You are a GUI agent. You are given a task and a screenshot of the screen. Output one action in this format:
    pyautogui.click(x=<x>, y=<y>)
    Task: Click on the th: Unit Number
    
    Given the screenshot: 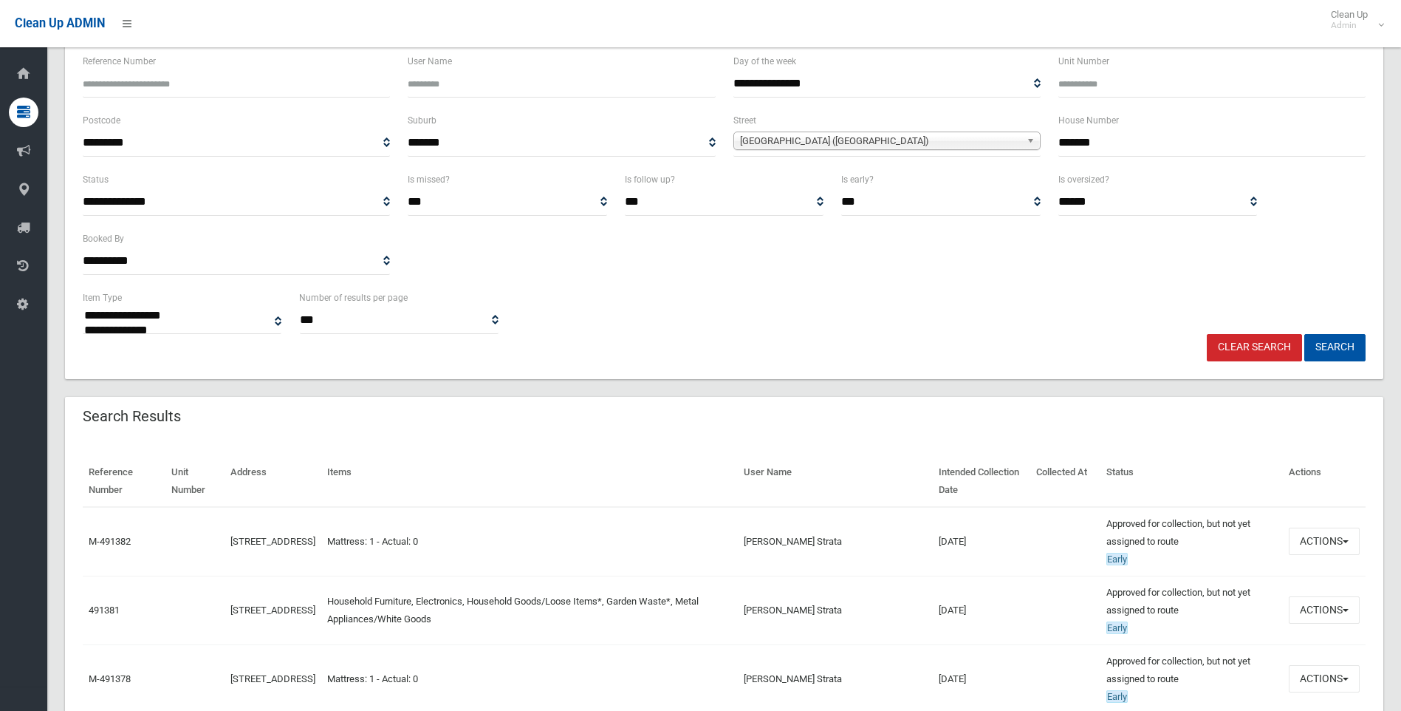 What is the action you would take?
    pyautogui.click(x=195, y=481)
    